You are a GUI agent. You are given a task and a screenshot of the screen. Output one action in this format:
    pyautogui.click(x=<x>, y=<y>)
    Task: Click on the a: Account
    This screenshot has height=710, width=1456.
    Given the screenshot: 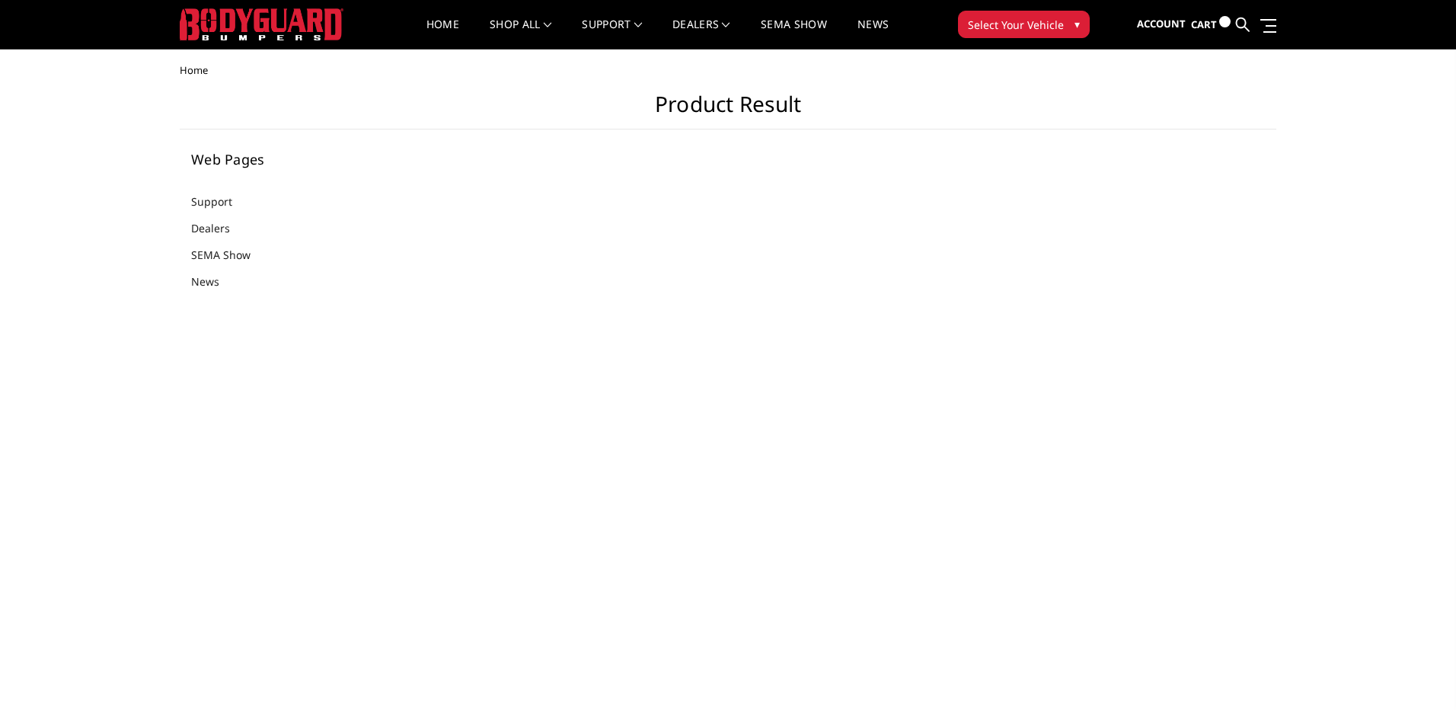 What is the action you would take?
    pyautogui.click(x=1161, y=24)
    